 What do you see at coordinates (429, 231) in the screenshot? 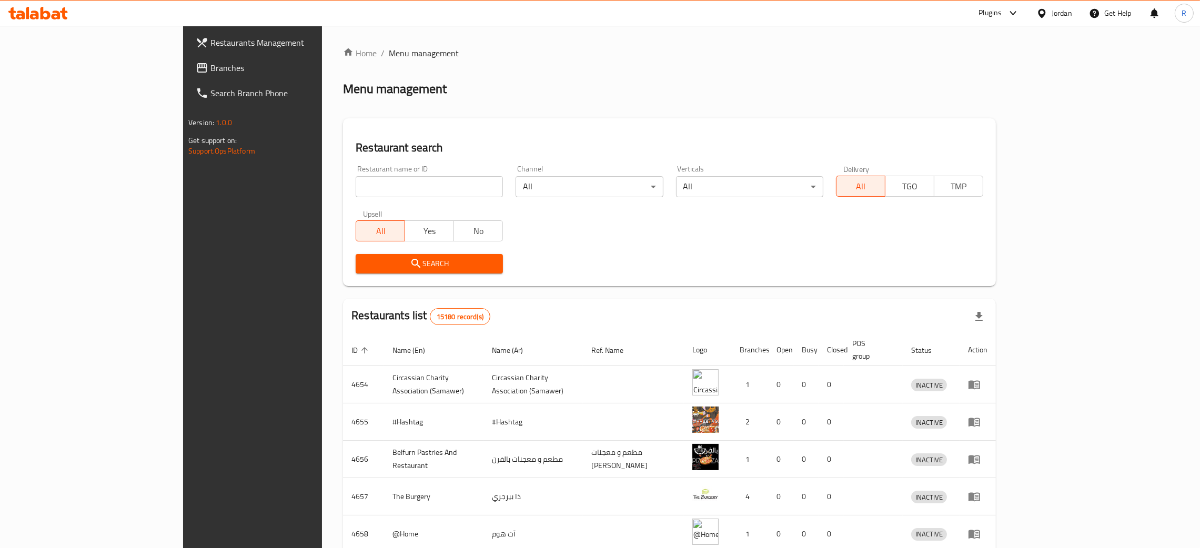
I see `button: Yes` at bounding box center [429, 231].